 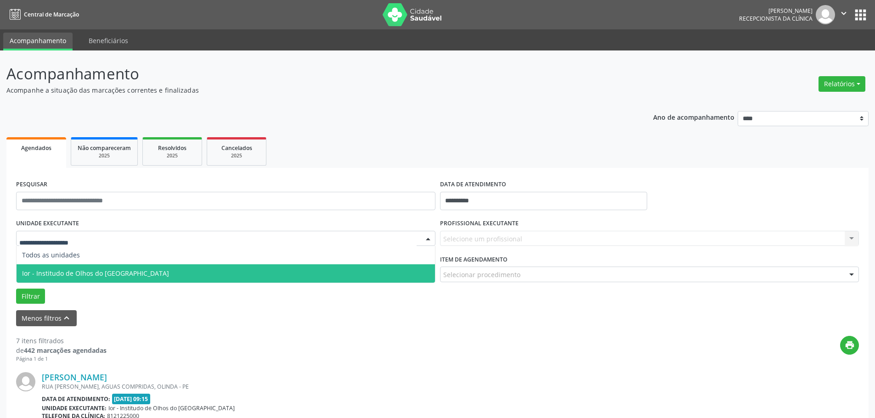 I want to click on button: Menos filtroskeyboard_arrow_up, so click(x=46, y=318).